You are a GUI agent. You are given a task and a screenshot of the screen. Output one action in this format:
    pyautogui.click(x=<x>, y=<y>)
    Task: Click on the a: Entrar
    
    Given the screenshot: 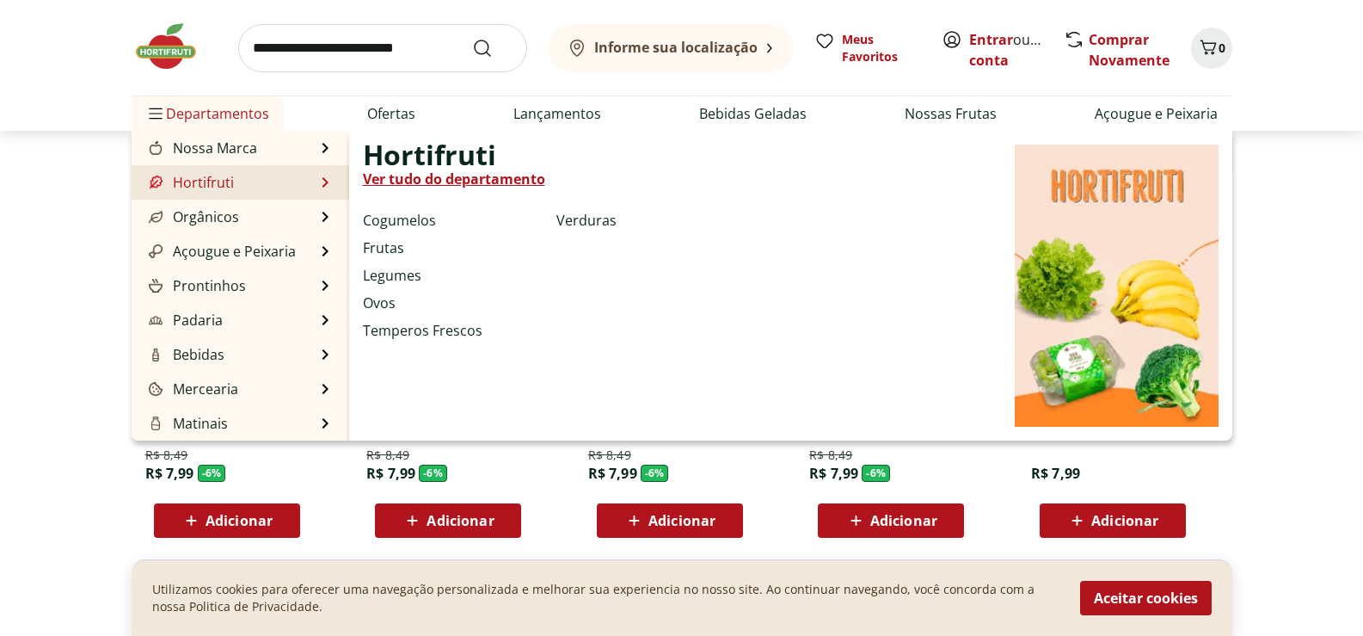 What is the action you would take?
    pyautogui.click(x=991, y=40)
    